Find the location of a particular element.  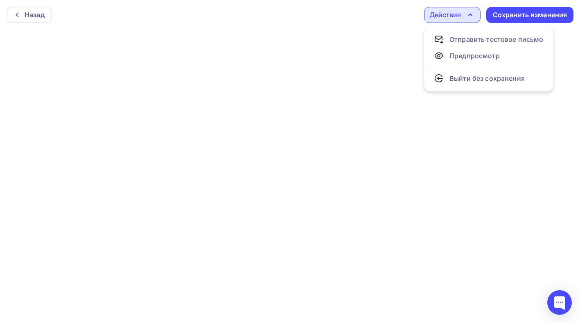

div: Действия is located at coordinates (445, 15).